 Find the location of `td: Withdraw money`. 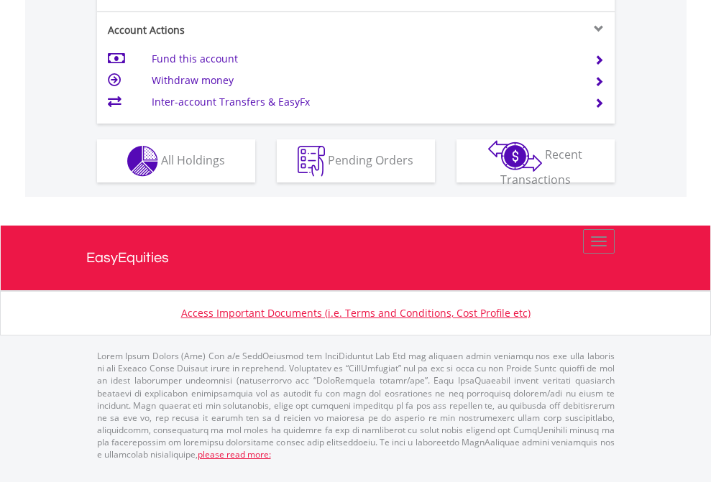

td: Withdraw money is located at coordinates (364, 80).